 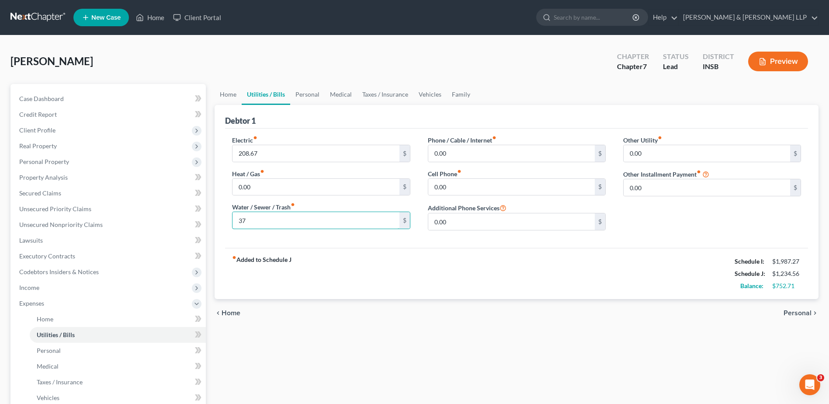 What do you see at coordinates (61, 224) in the screenshot?
I see `span: Unsecured Nonpriority Claims` at bounding box center [61, 224].